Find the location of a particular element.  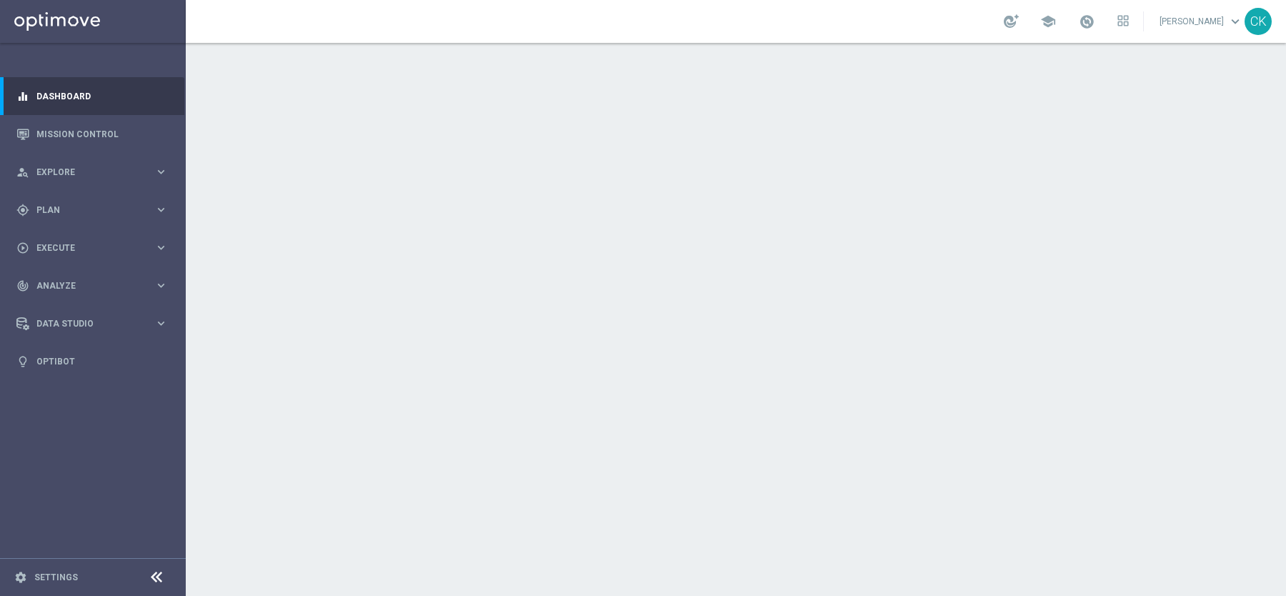

a: Settings is located at coordinates (56, 577).